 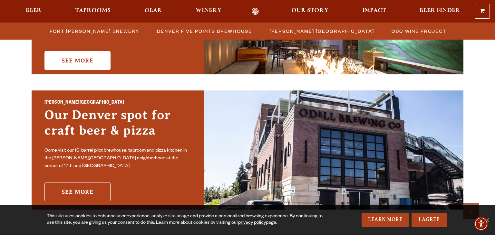 I want to click on a: Beer Finder, so click(x=440, y=11).